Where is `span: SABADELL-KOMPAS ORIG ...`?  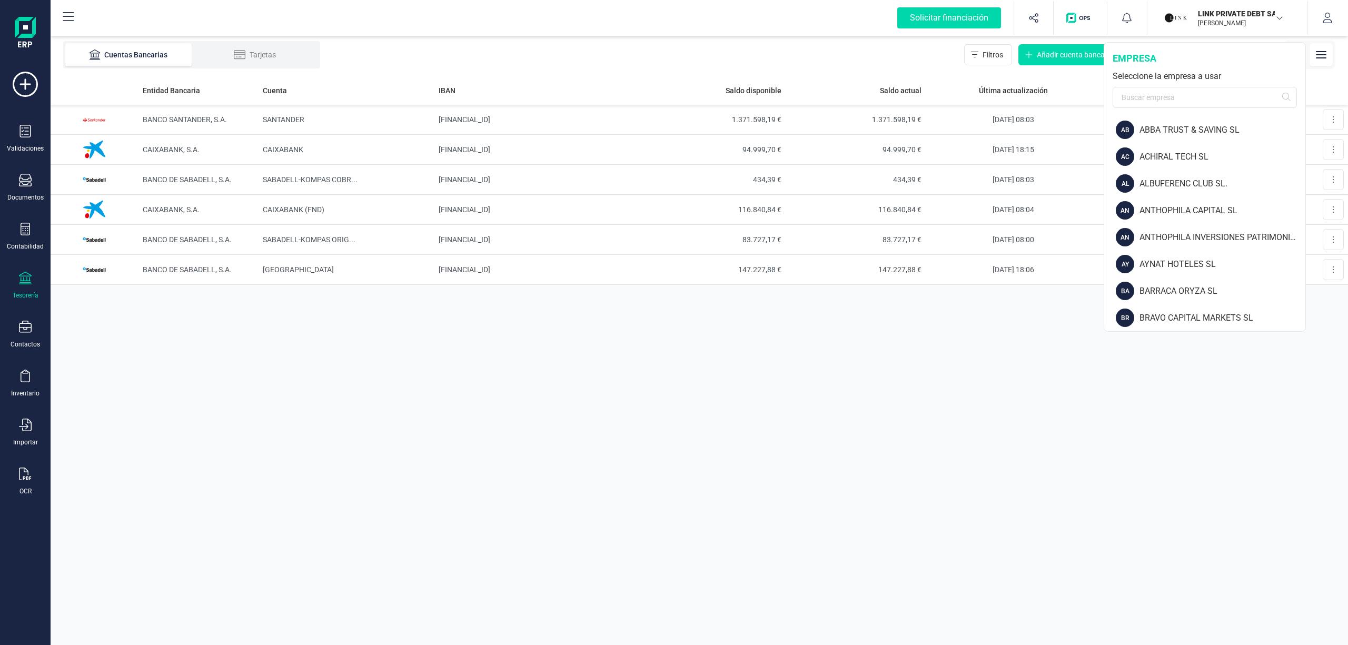
span: SABADELL-KOMPAS ORIG ... is located at coordinates (309, 240).